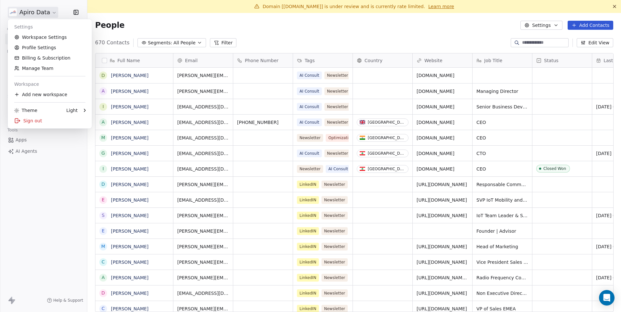 This screenshot has width=621, height=312. Describe the element at coordinates (50, 48) in the screenshot. I see `a: Profile Settings` at that location.